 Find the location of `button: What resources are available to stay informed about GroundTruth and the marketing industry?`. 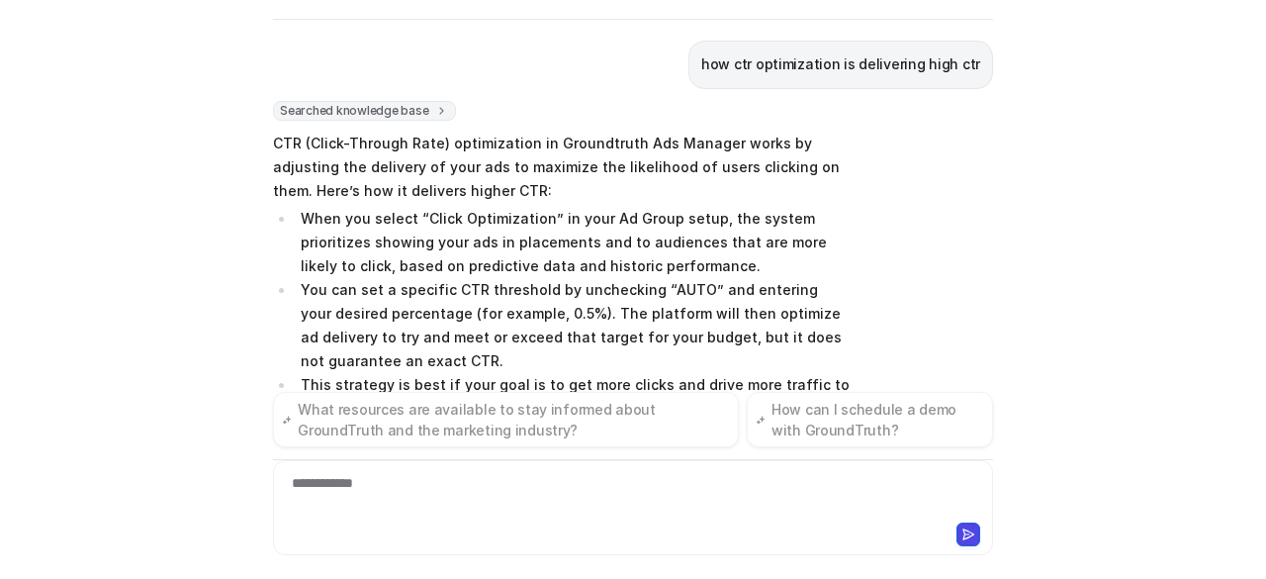

button: What resources are available to stay informed about GroundTruth and the marketing industry? is located at coordinates (505, 419).